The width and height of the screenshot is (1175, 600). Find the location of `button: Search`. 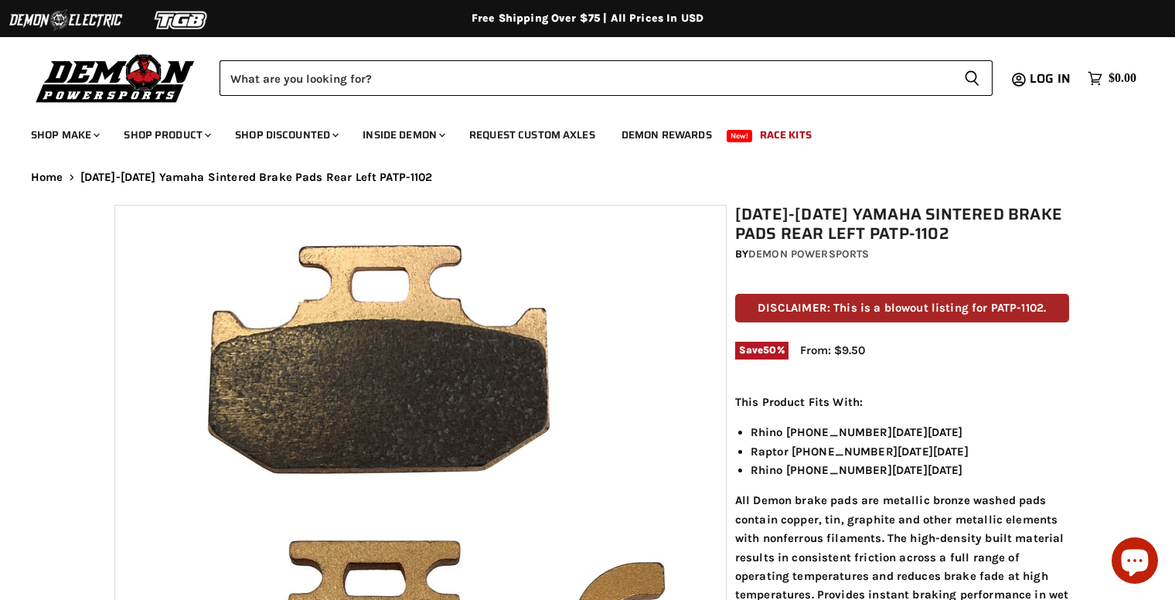

button: Search is located at coordinates (972, 78).